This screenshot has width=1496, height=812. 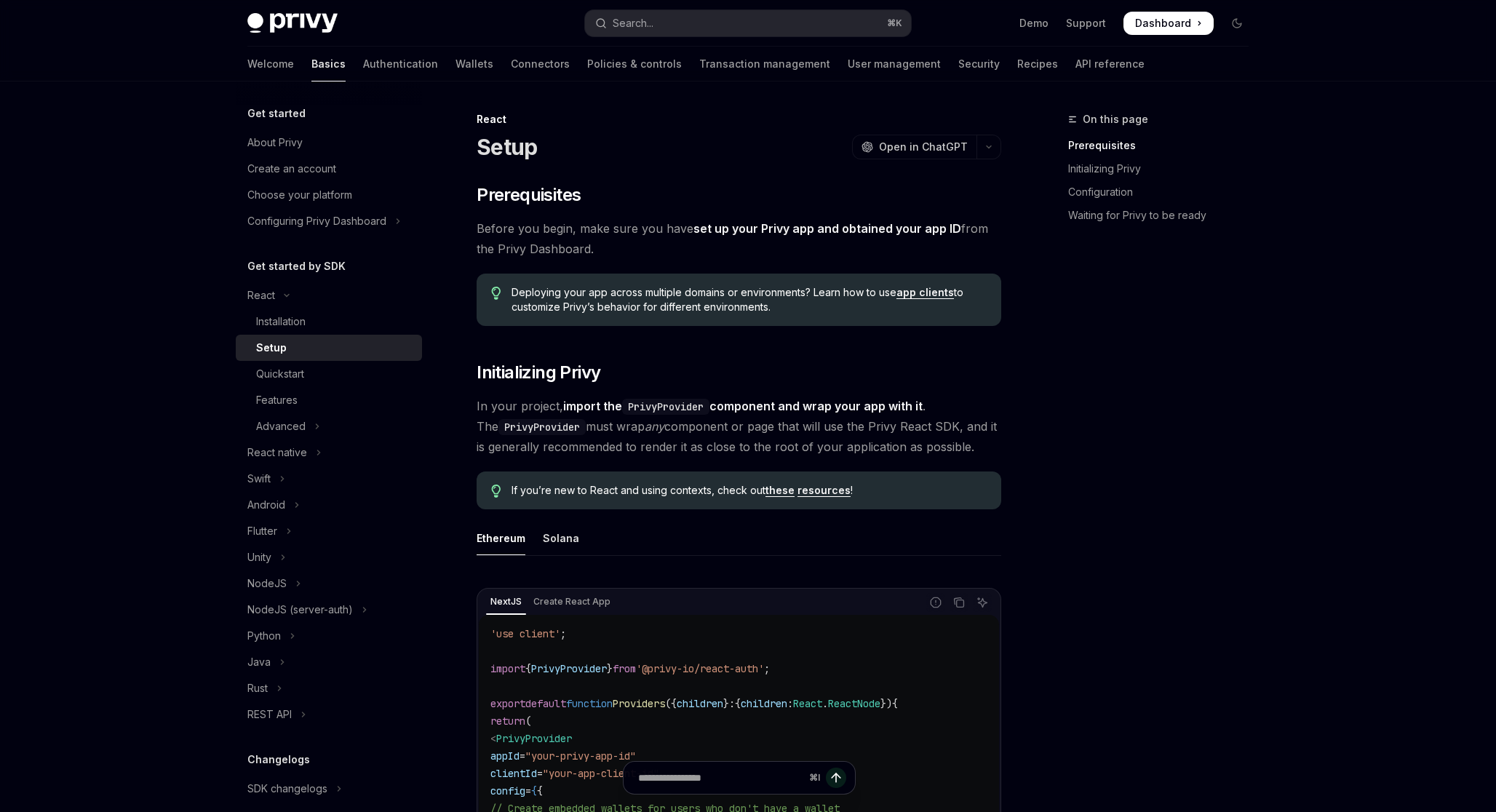 I want to click on span: ReactNode, so click(x=854, y=703).